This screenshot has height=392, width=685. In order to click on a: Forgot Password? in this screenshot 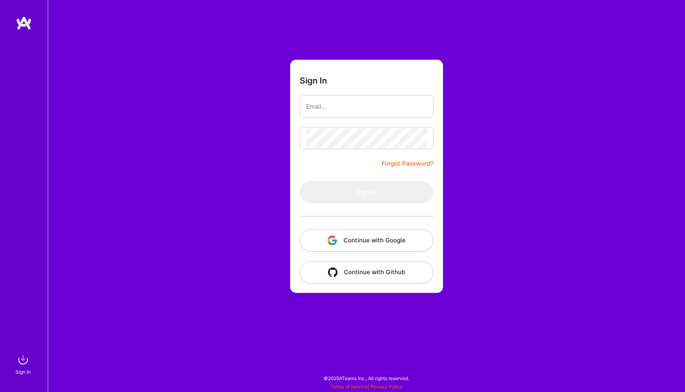, I will do `click(407, 164)`.